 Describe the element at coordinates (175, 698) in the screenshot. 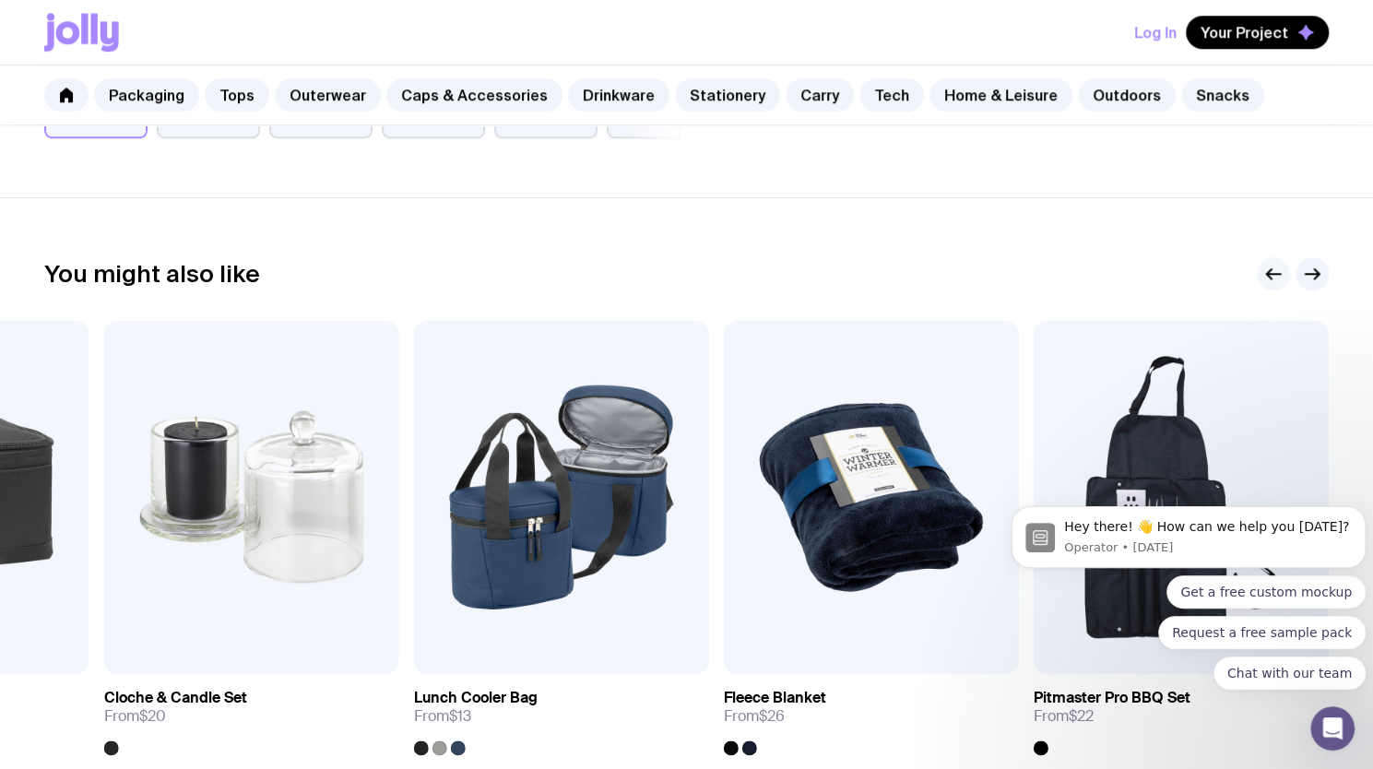

I see `h3: Cloche & Candle Set` at that location.